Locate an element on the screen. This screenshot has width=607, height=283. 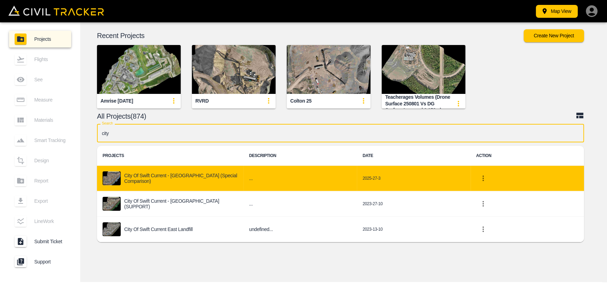
td: 2025-27-3 is located at coordinates (413, 178).